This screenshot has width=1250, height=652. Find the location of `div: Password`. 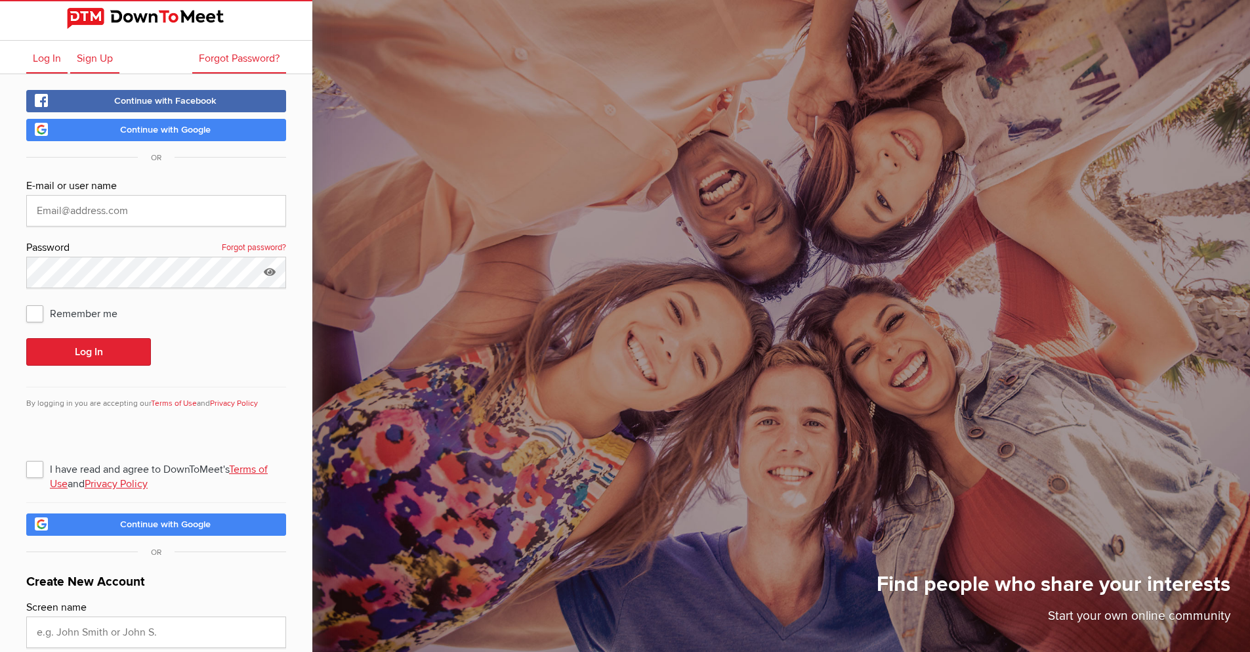

div: Password is located at coordinates (156, 248).